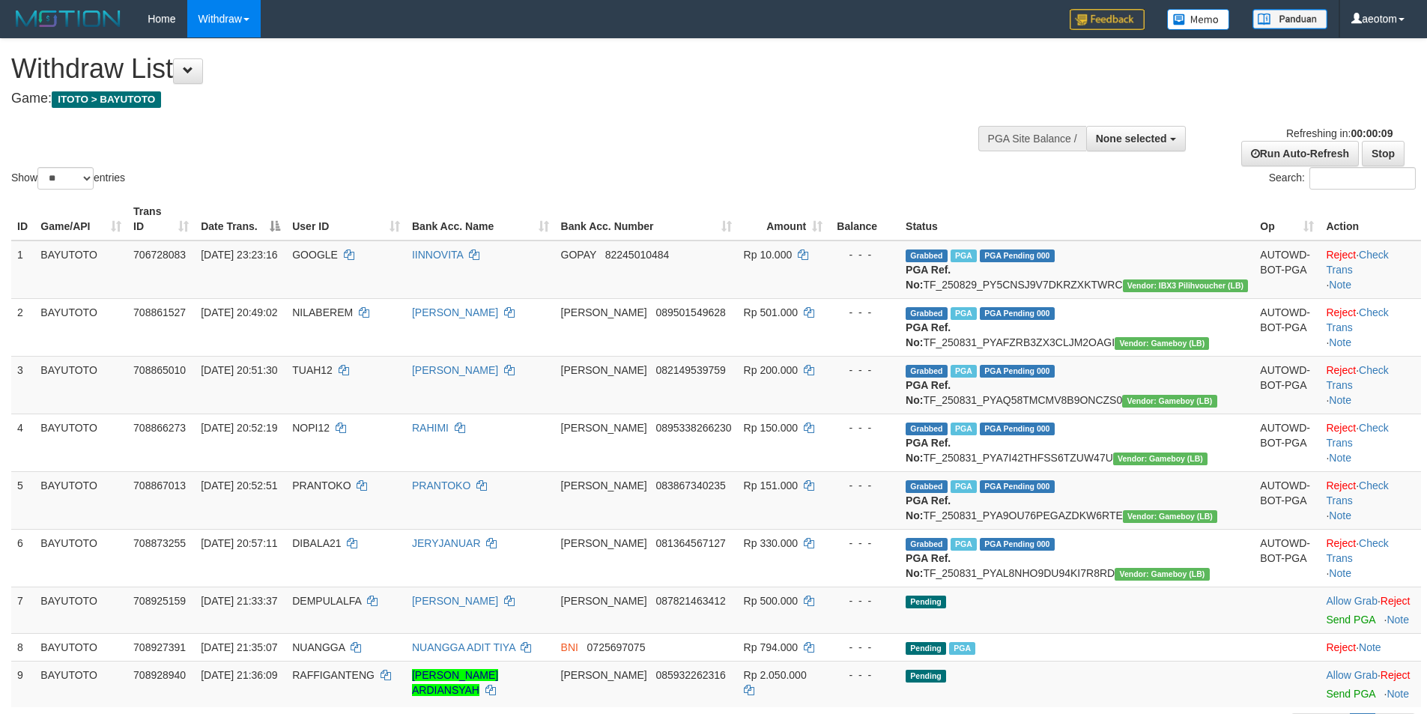 This screenshot has width=1427, height=714. Describe the element at coordinates (240, 219) in the screenshot. I see `th: Date Trans.: activate to sort column descending` at that location.